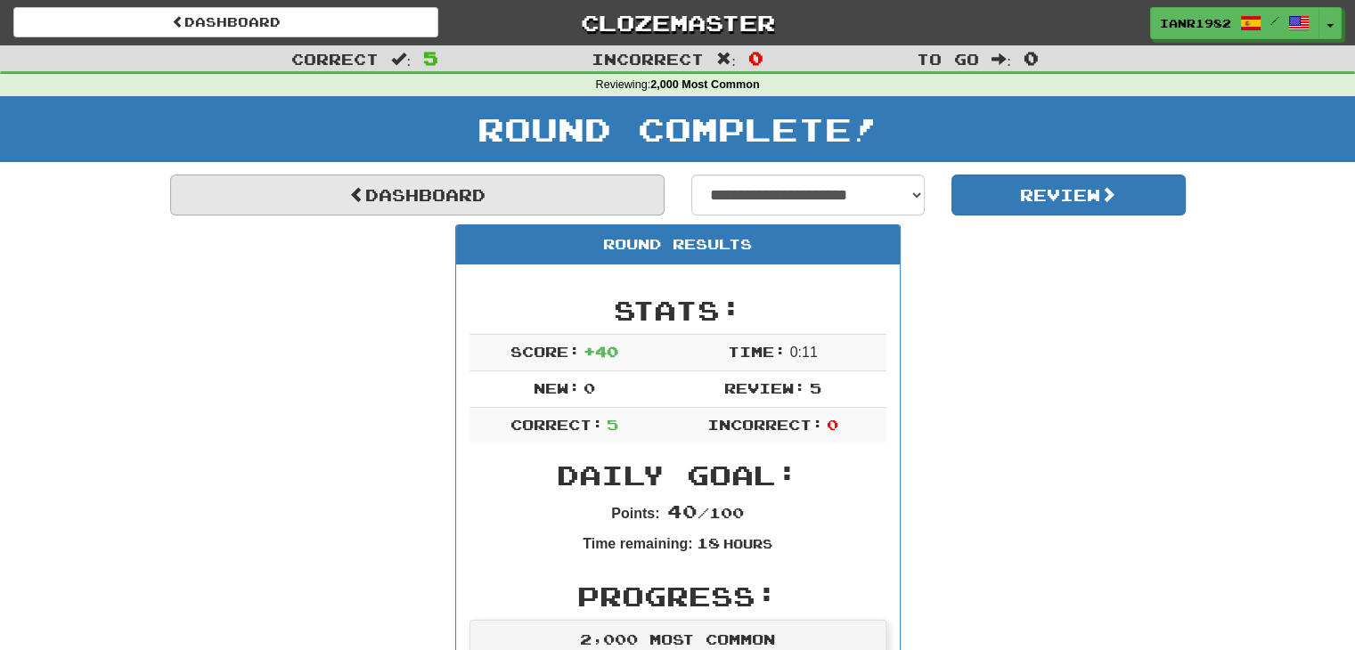 The height and width of the screenshot is (650, 1355). What do you see at coordinates (1068, 195) in the screenshot?
I see `button: Review` at bounding box center [1068, 195].